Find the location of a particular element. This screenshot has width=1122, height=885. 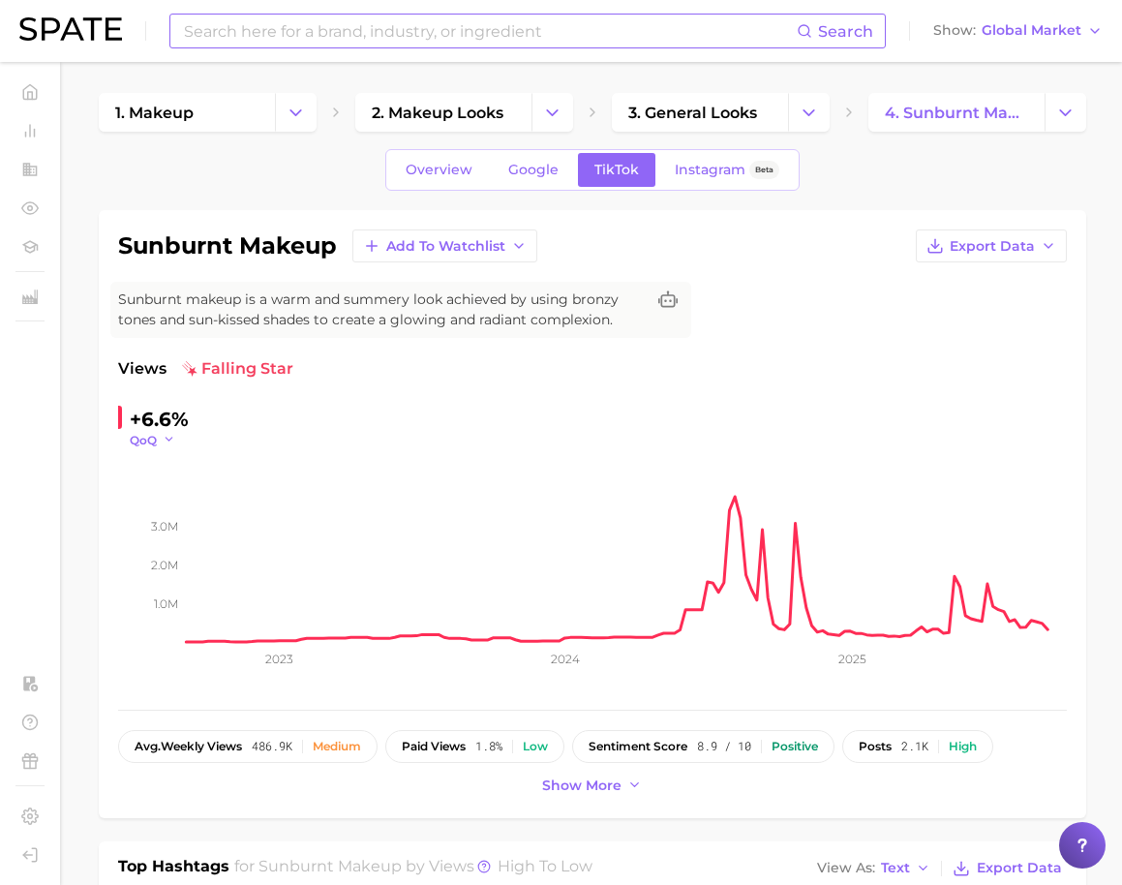

span: Add to Watchlist is located at coordinates (445, 246).